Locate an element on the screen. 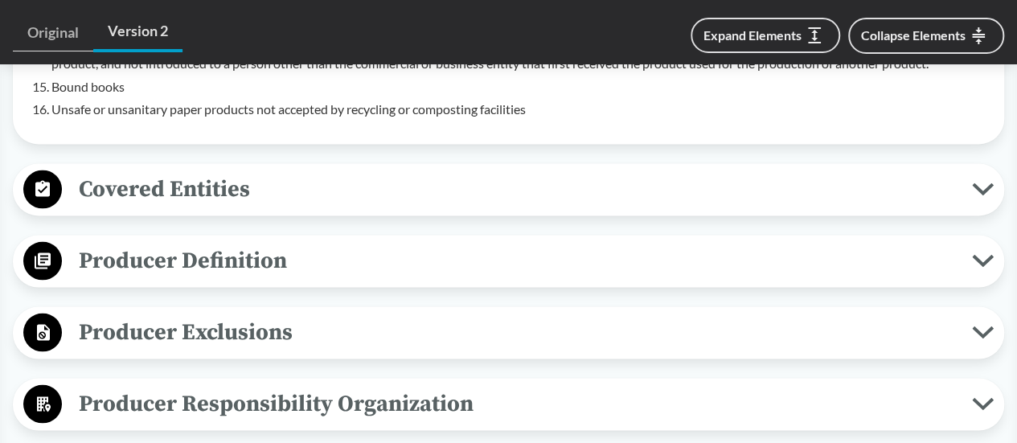 This screenshot has height=443, width=1017. li: Bound books is located at coordinates (521, 86).